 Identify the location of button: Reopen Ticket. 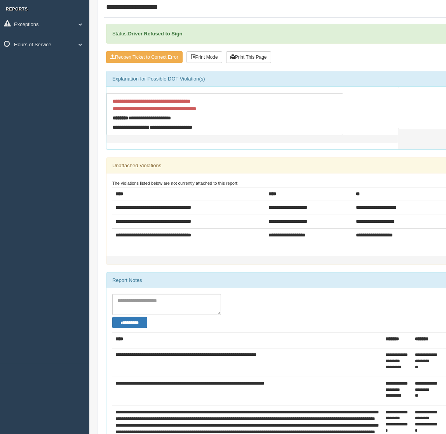
(144, 57).